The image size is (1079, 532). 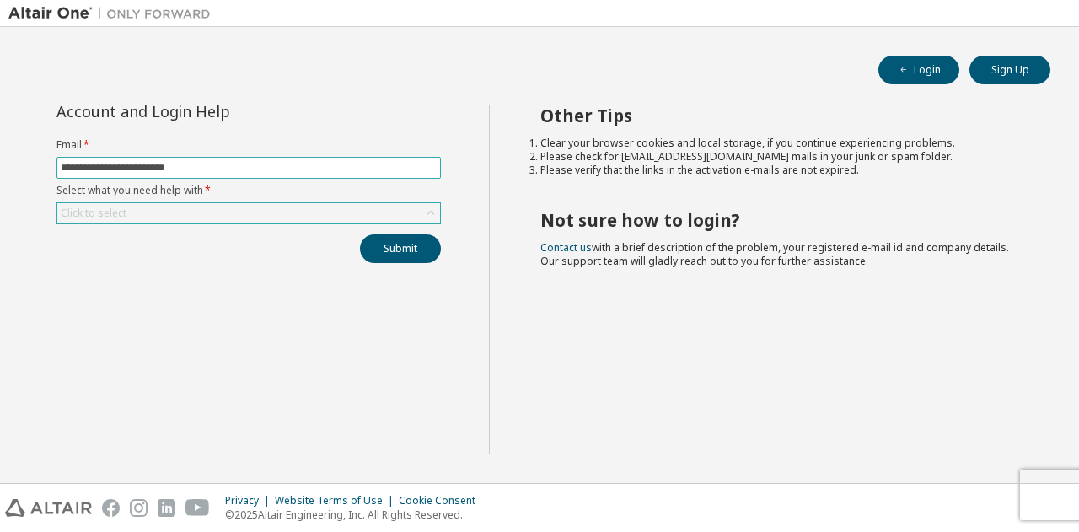 What do you see at coordinates (249, 145) in the screenshot?
I see `label: Email` at bounding box center [249, 145].